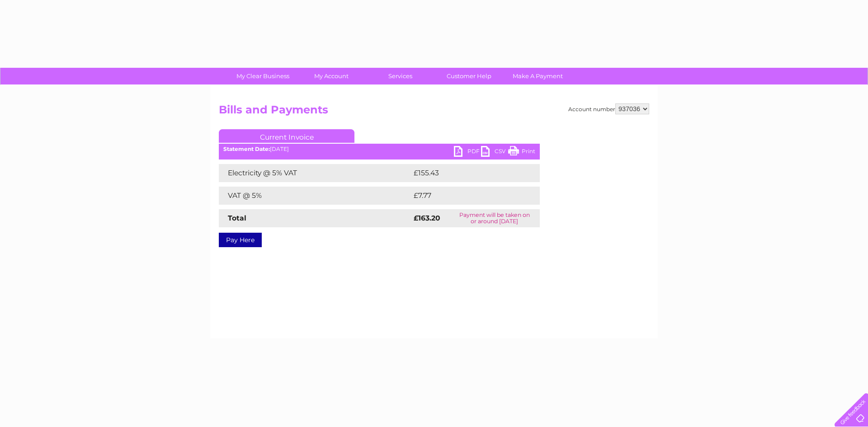  I want to click on a: Customer Help, so click(469, 76).